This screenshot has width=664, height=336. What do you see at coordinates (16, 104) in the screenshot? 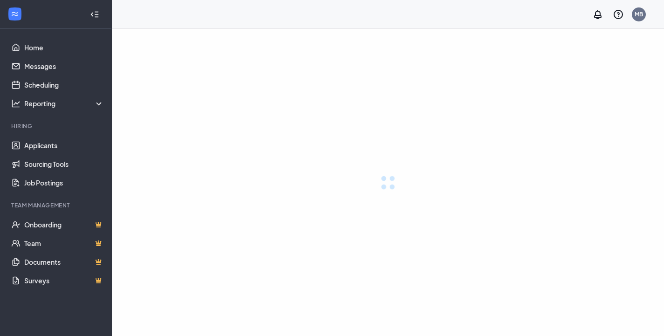
I see `svg: Analysis` at bounding box center [16, 104].